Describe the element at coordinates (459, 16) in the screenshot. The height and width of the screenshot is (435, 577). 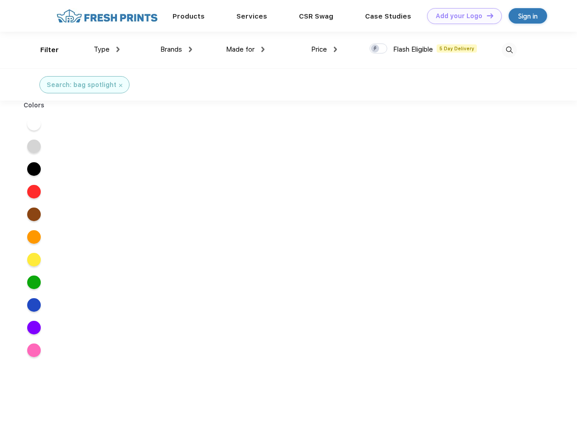
I see `div: Add your Logo` at that location.